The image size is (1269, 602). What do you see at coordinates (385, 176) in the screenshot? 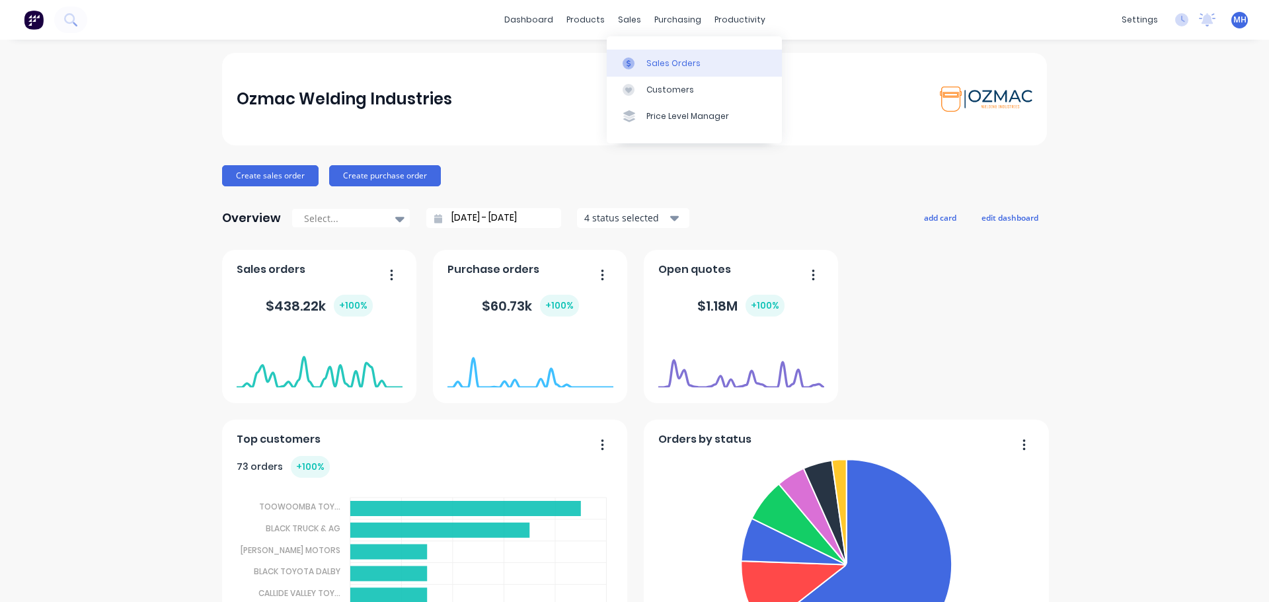
I see `button: Create purchase order` at bounding box center [385, 176].